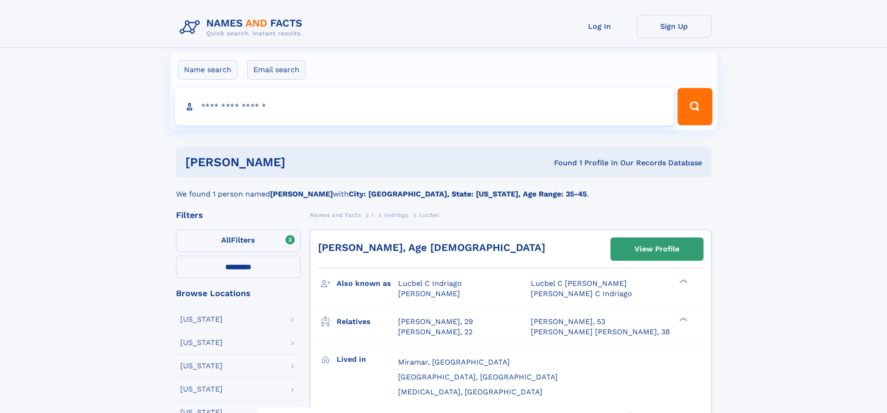 The width and height of the screenshot is (887, 413). Describe the element at coordinates (276, 70) in the screenshot. I see `label: Email search` at that location.